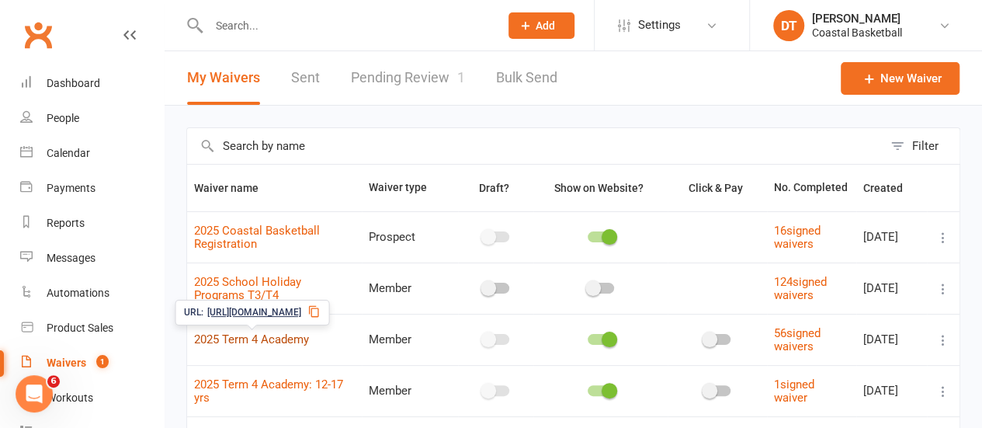 The width and height of the screenshot is (982, 428). I want to click on a: Automations, so click(92, 293).